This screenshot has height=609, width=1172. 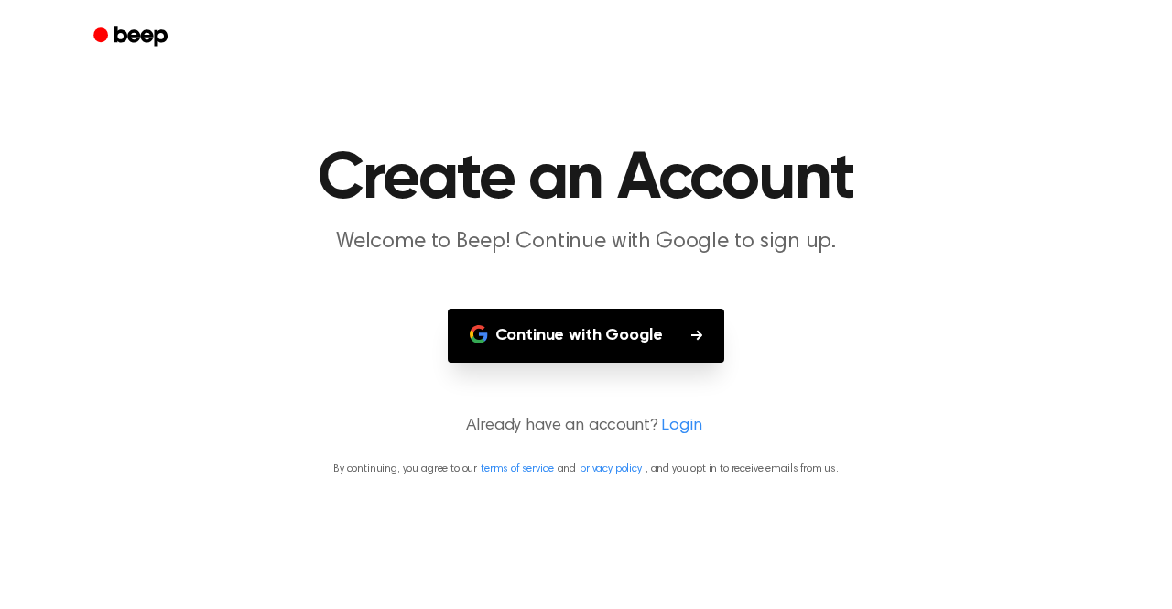 What do you see at coordinates (586, 469) in the screenshot?
I see `p: By continuing, you agree to our and , and you opt in to receive emails from us.` at bounding box center [586, 469].